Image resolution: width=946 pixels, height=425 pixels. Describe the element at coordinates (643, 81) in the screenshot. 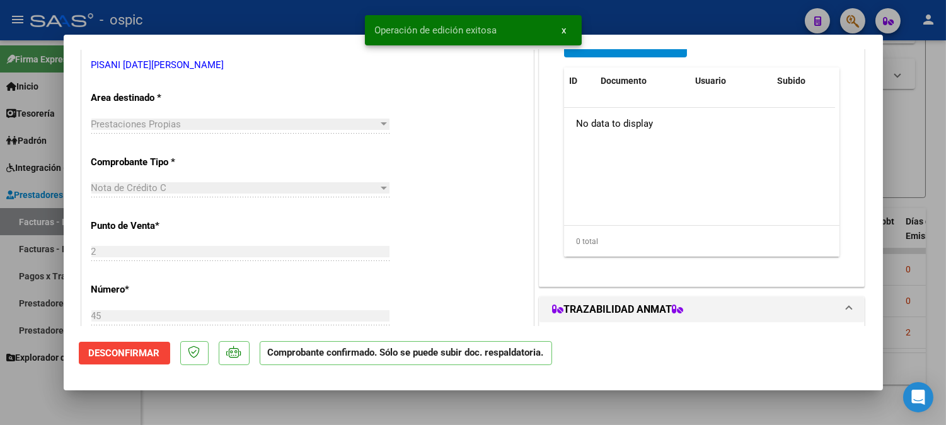

I see `datatable-header-cell: Documento` at that location.